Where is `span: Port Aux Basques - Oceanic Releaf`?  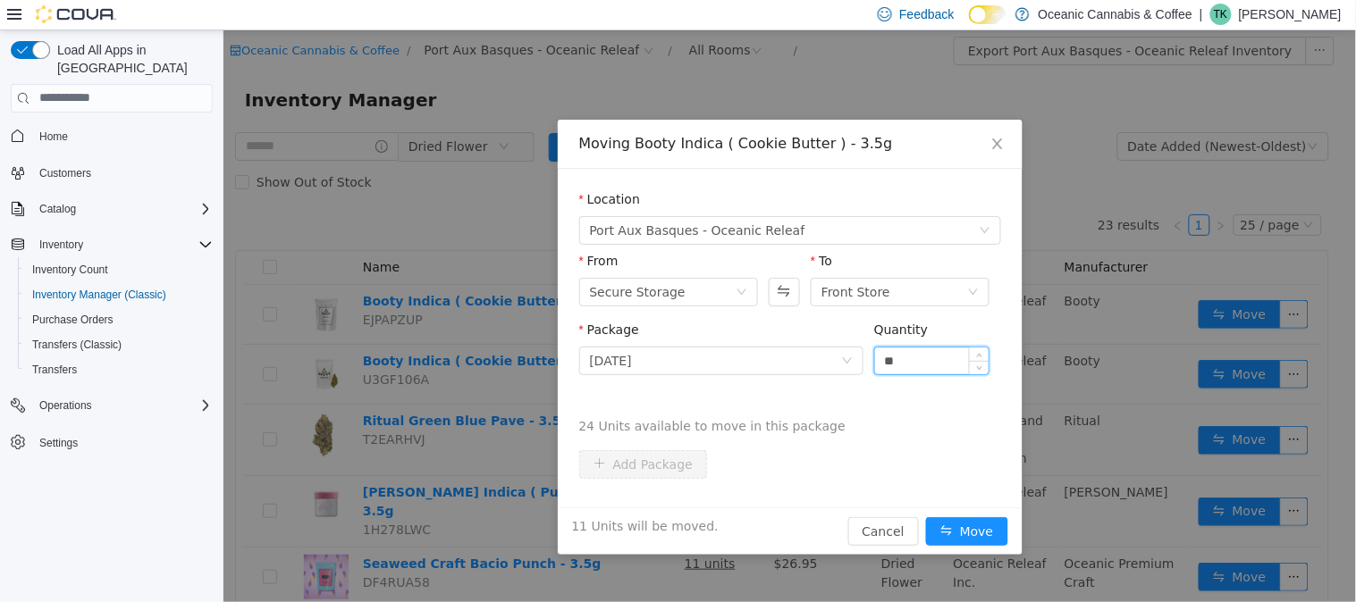 span: Port Aux Basques - Oceanic Releaf is located at coordinates (474, 200).